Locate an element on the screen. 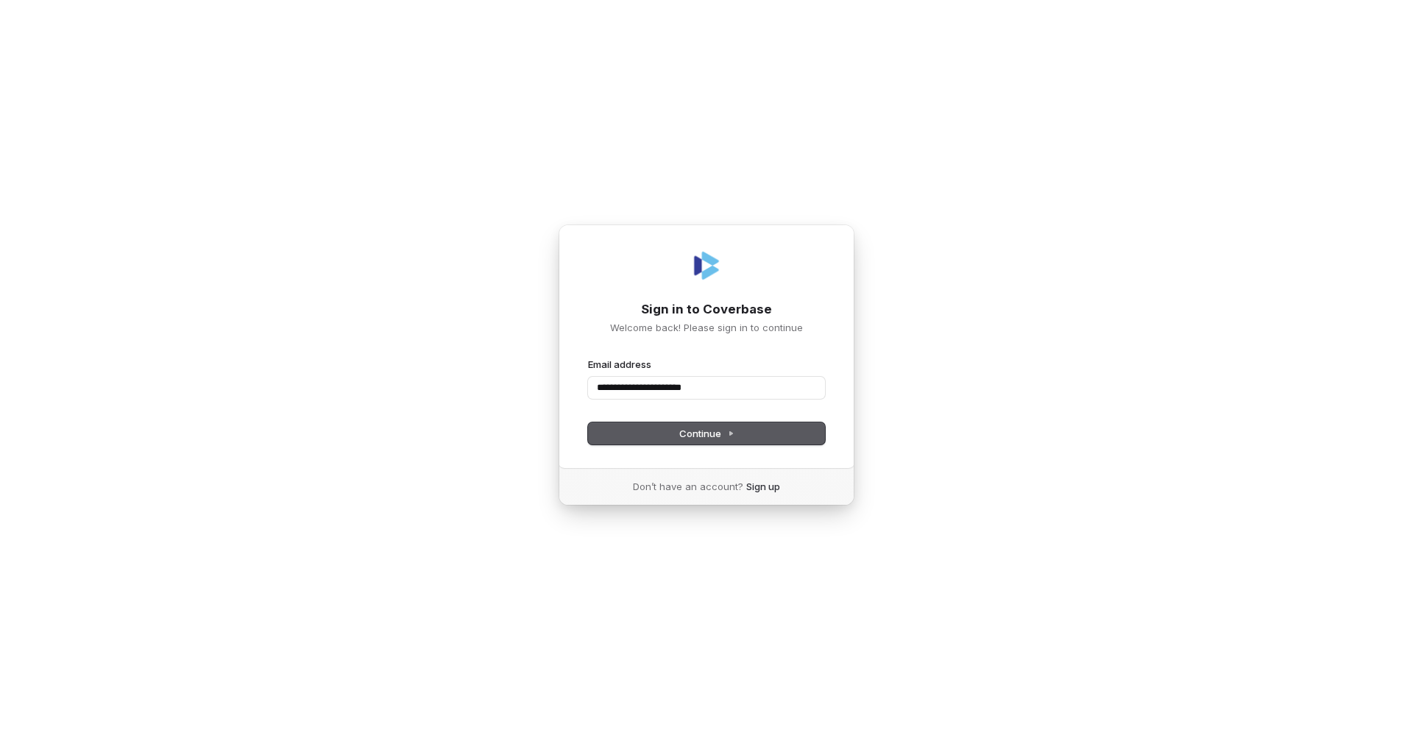 The width and height of the screenshot is (1413, 730). button: Continue is located at coordinates (706, 433).